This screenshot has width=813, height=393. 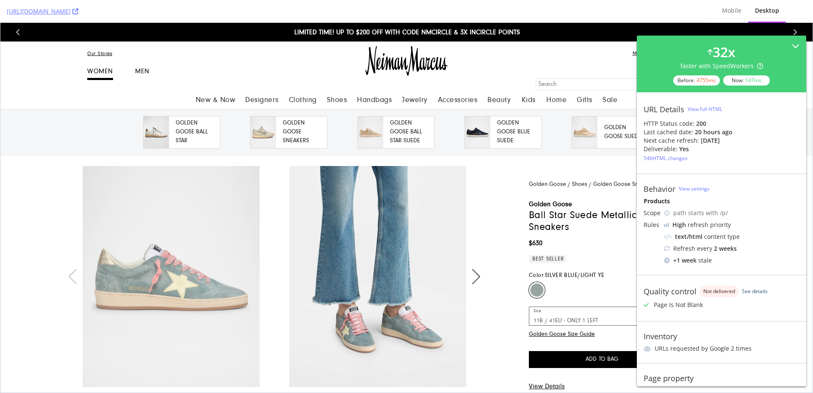 What do you see at coordinates (194, 109) in the screenshot?
I see `span: Golden Goose Ball Star` at bounding box center [194, 109].